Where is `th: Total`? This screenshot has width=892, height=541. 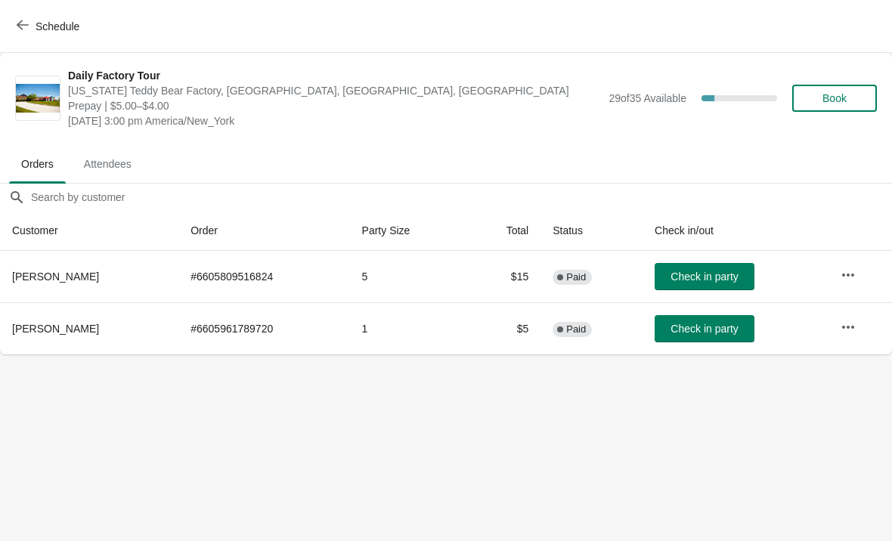
th: Total is located at coordinates (503, 231).